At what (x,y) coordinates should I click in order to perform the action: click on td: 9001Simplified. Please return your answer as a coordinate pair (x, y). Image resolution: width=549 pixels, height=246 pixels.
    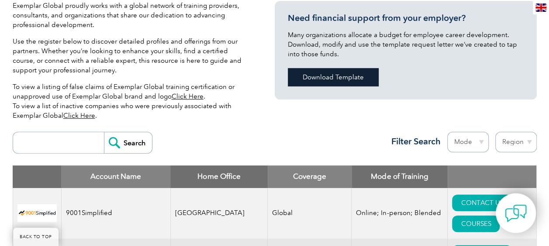
    Looking at the image, I should click on (116, 213).